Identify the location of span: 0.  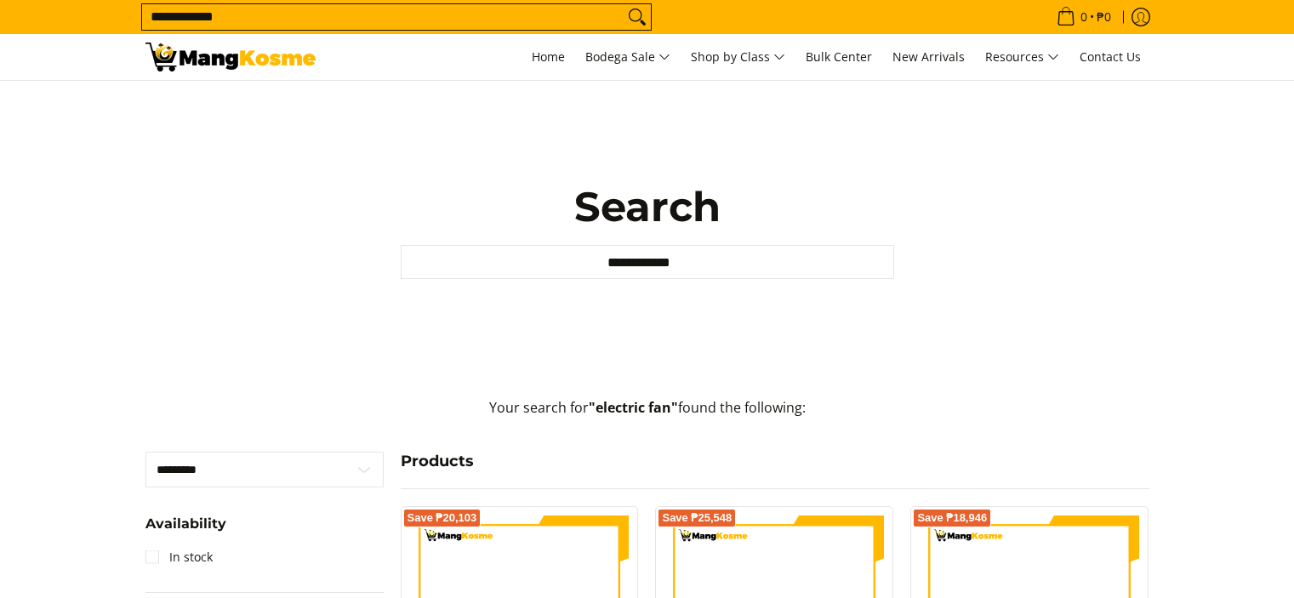
(1084, 17).